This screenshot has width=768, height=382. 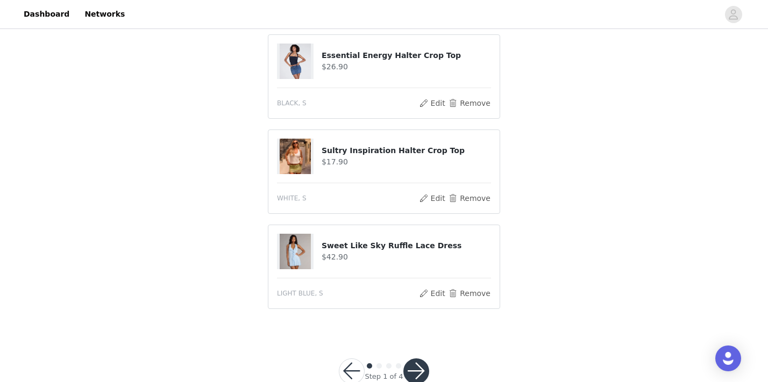 What do you see at coordinates (733, 15) in the screenshot?
I see `div: avatar` at bounding box center [733, 15].